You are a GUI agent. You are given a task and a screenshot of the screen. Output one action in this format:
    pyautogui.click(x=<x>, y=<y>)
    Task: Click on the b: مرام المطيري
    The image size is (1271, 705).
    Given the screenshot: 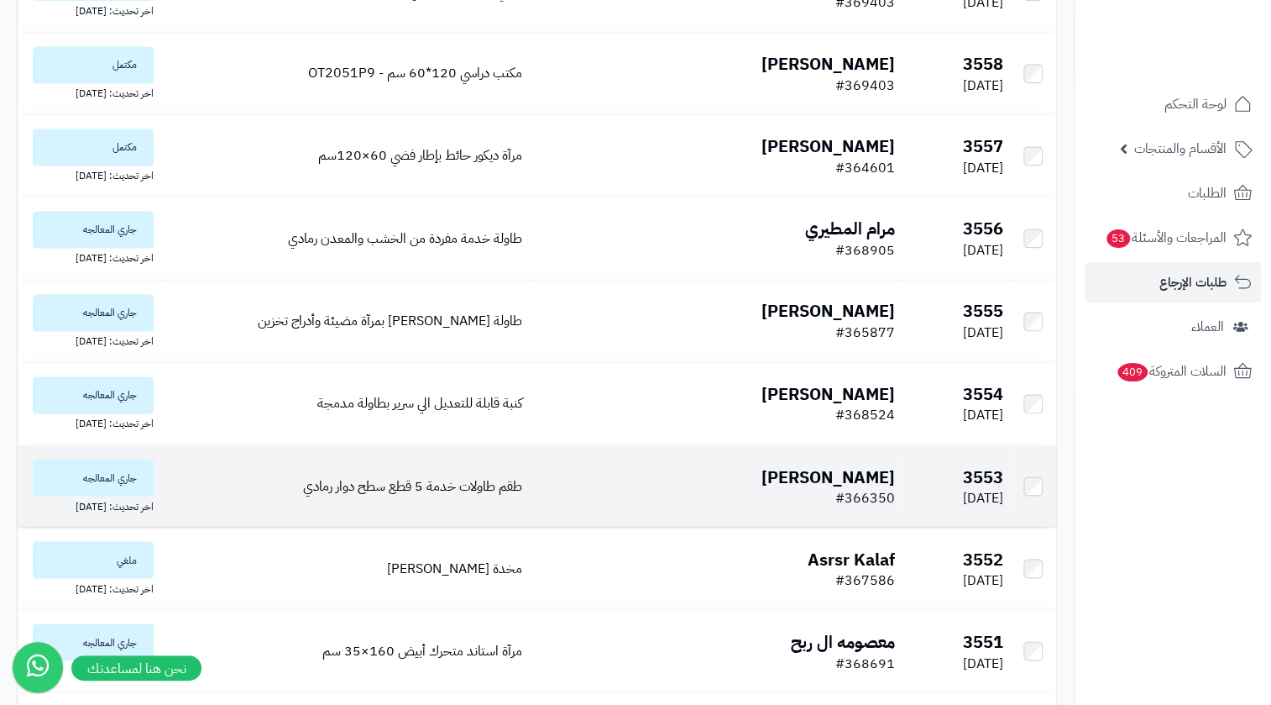 What is the action you would take?
    pyautogui.click(x=850, y=228)
    